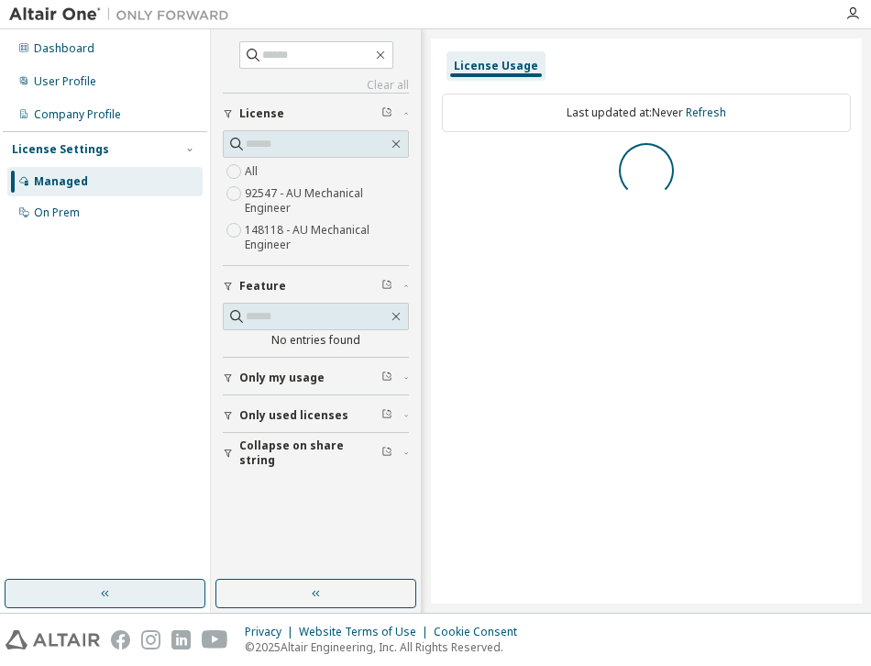  What do you see at coordinates (262, 286) in the screenshot?
I see `span: Feature` at bounding box center [262, 286].